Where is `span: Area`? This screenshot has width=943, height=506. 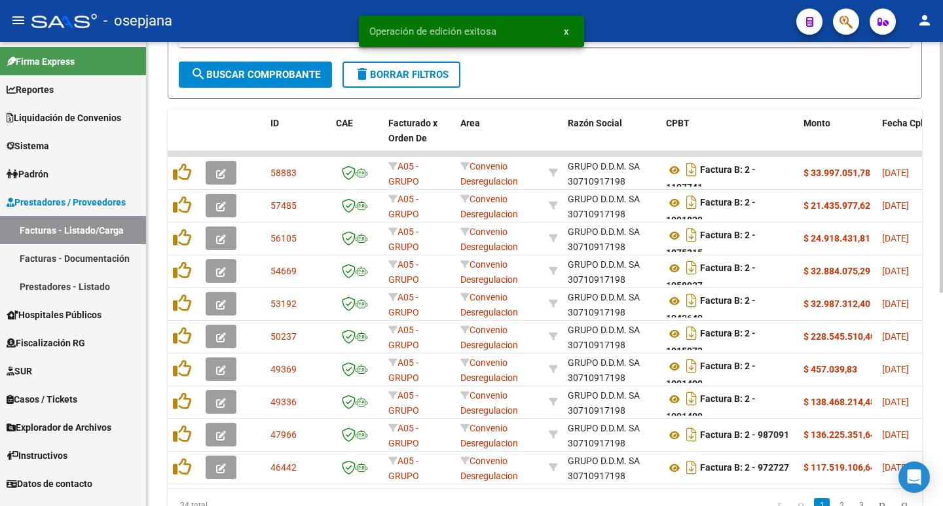
span: Area is located at coordinates (470, 123).